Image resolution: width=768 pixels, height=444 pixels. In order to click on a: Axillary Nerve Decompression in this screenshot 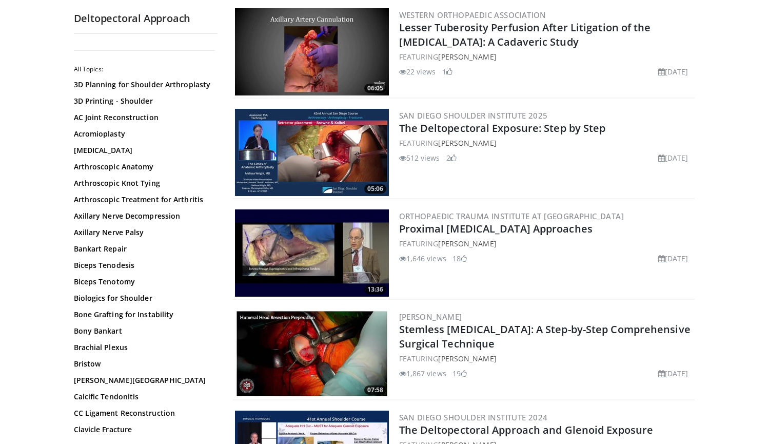, I will do `click(143, 216)`.